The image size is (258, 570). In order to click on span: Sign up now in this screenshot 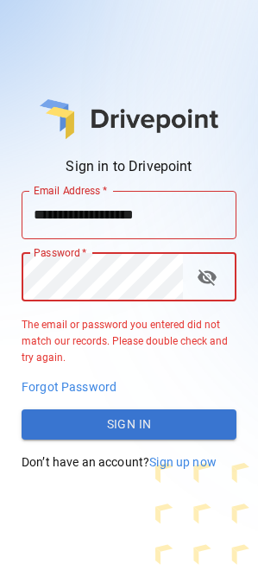, I will do `click(183, 462)`.